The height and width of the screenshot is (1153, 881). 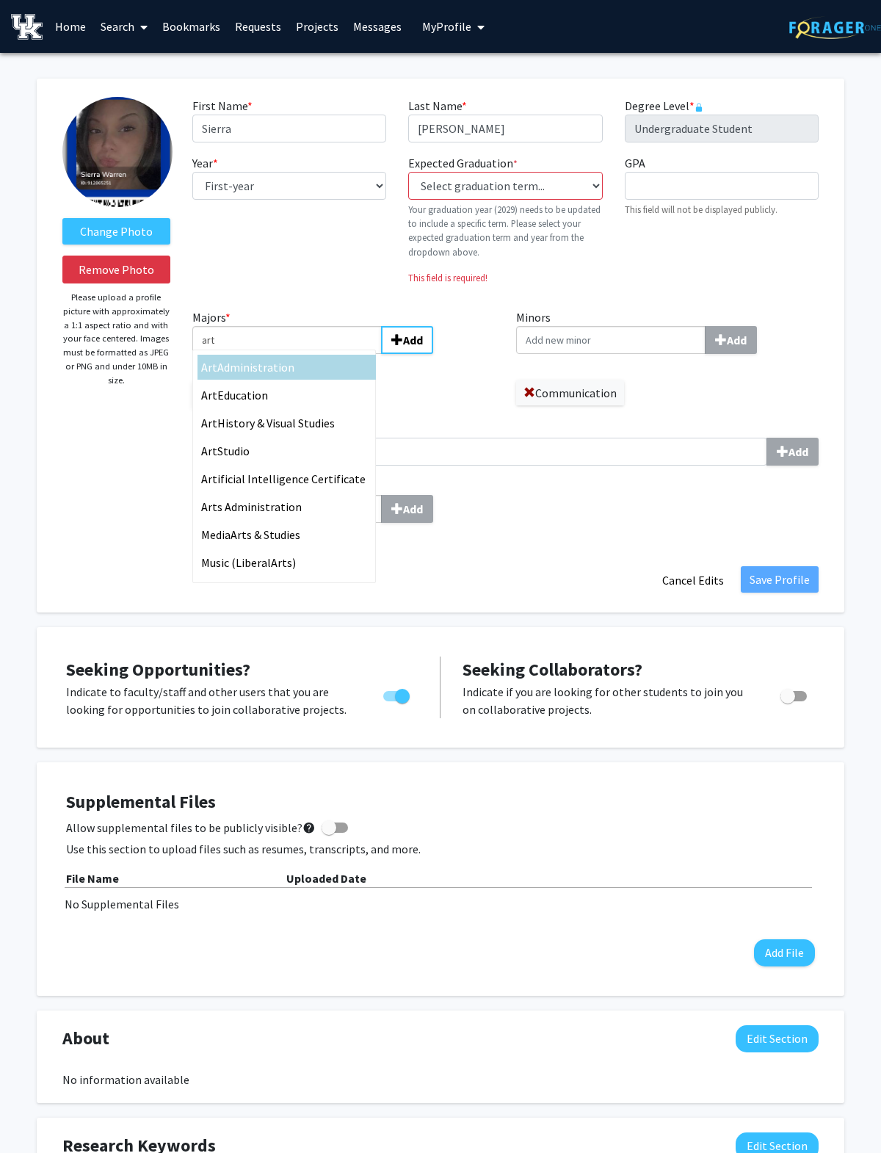 I want to click on span: Music (Liberal, so click(x=236, y=563).